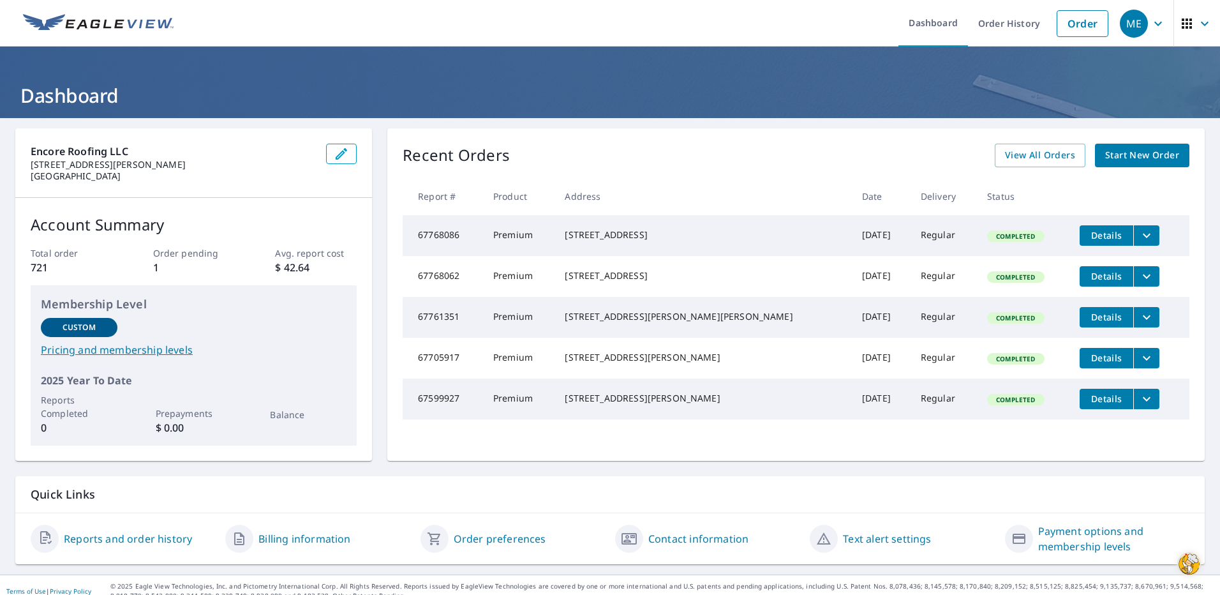 The image size is (1220, 595). What do you see at coordinates (193, 380) in the screenshot?
I see `p: 2025 Year To Date` at bounding box center [193, 380].